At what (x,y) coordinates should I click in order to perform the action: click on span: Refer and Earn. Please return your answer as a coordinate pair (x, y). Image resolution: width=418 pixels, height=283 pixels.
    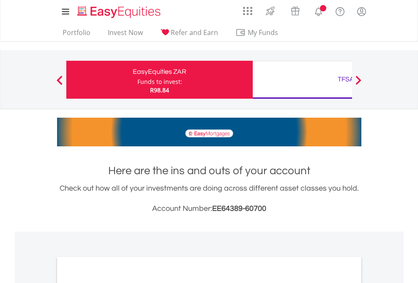
    Looking at the image, I should click on (194, 33).